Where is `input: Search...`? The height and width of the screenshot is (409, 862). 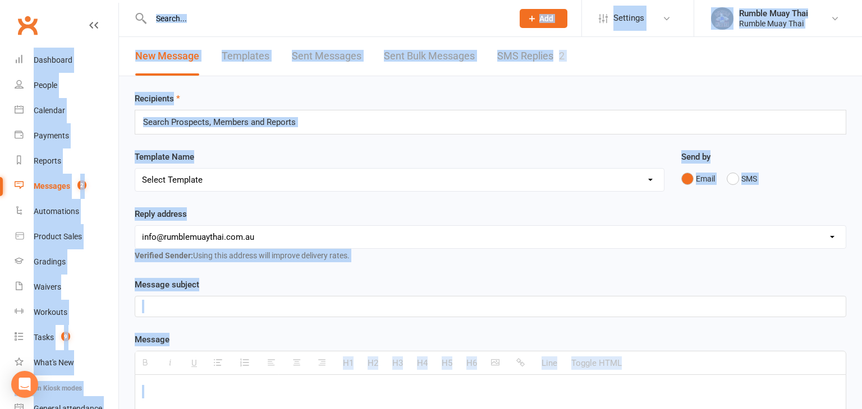 input: Search... is located at coordinates (326, 19).